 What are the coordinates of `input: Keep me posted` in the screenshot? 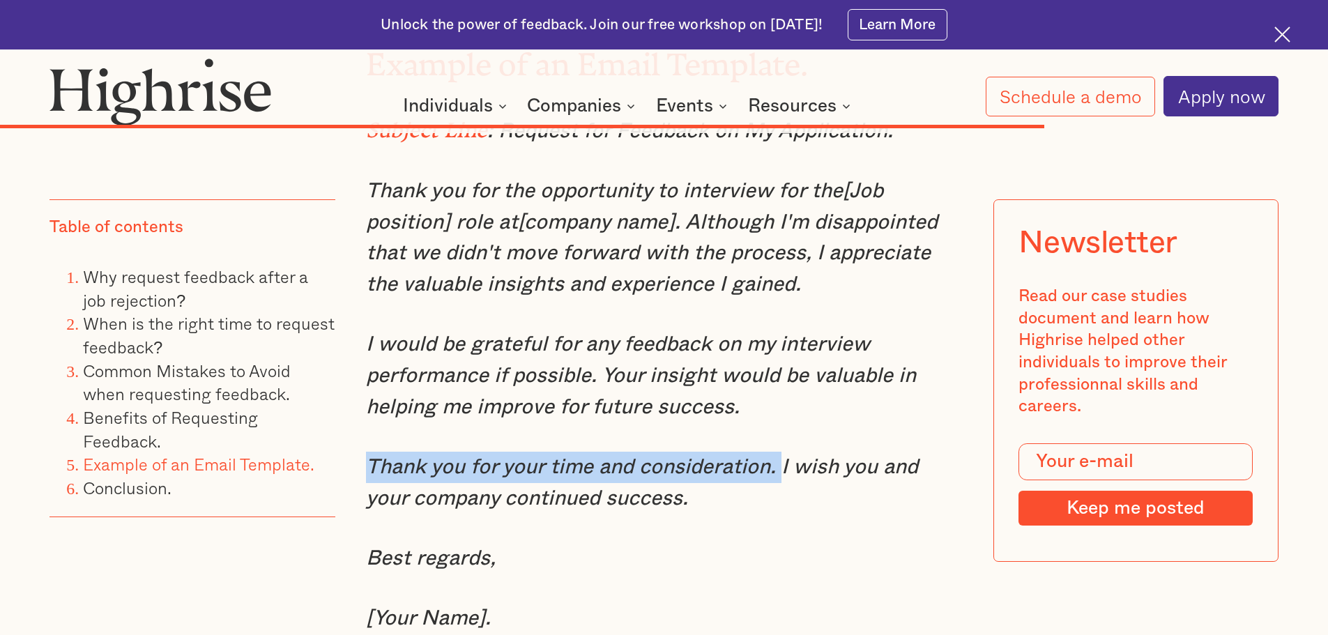 It's located at (1136, 508).